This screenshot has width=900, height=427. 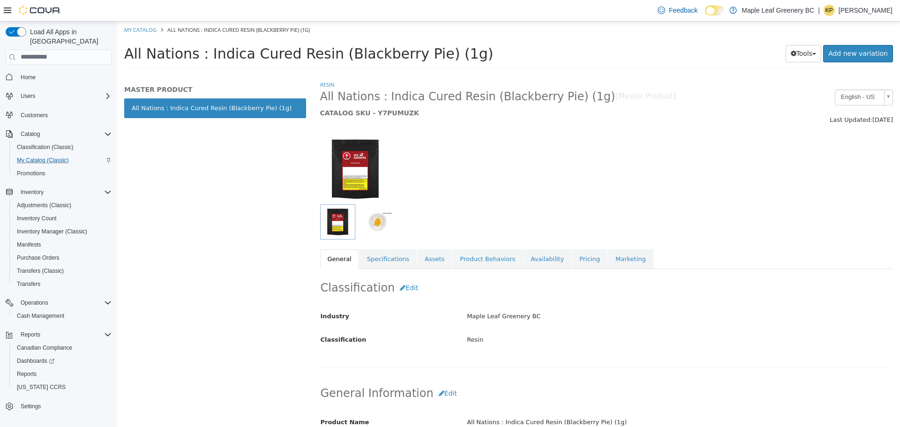 I want to click on button: Classification (Classic), so click(x=62, y=147).